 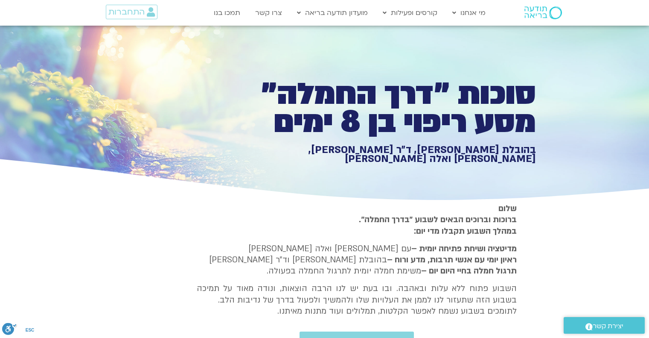 What do you see at coordinates (357, 299) in the screenshot?
I see `p: השבוע פתוח ללא עלות ובאהבה. ובו בעת יש לנו הרבה הוצאות, ונודה מאוד על תמיכה בשבוע הזה שתעזור לנו ...` at bounding box center [357, 299].